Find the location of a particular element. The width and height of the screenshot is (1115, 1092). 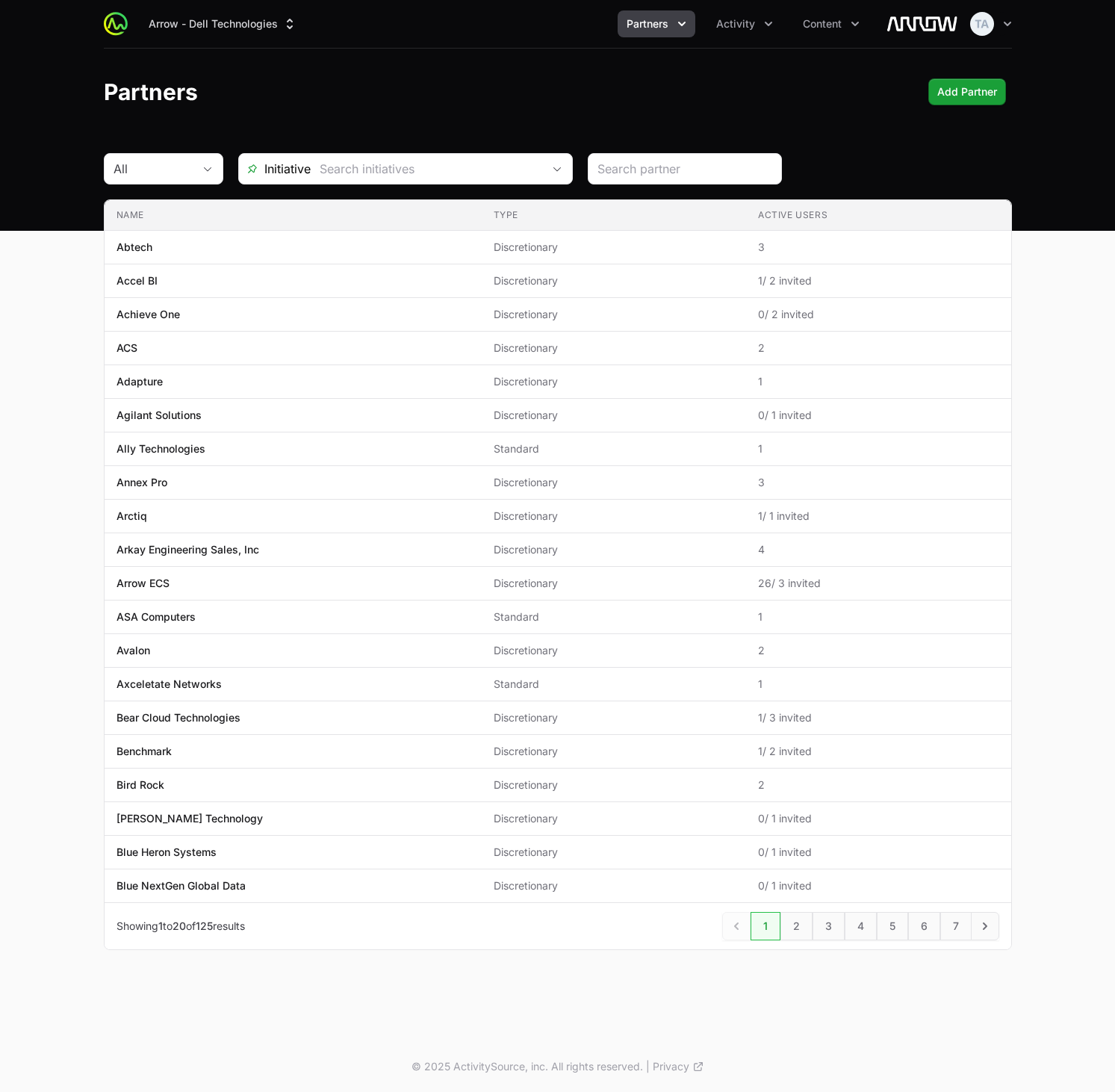

button: Content is located at coordinates (831, 24).